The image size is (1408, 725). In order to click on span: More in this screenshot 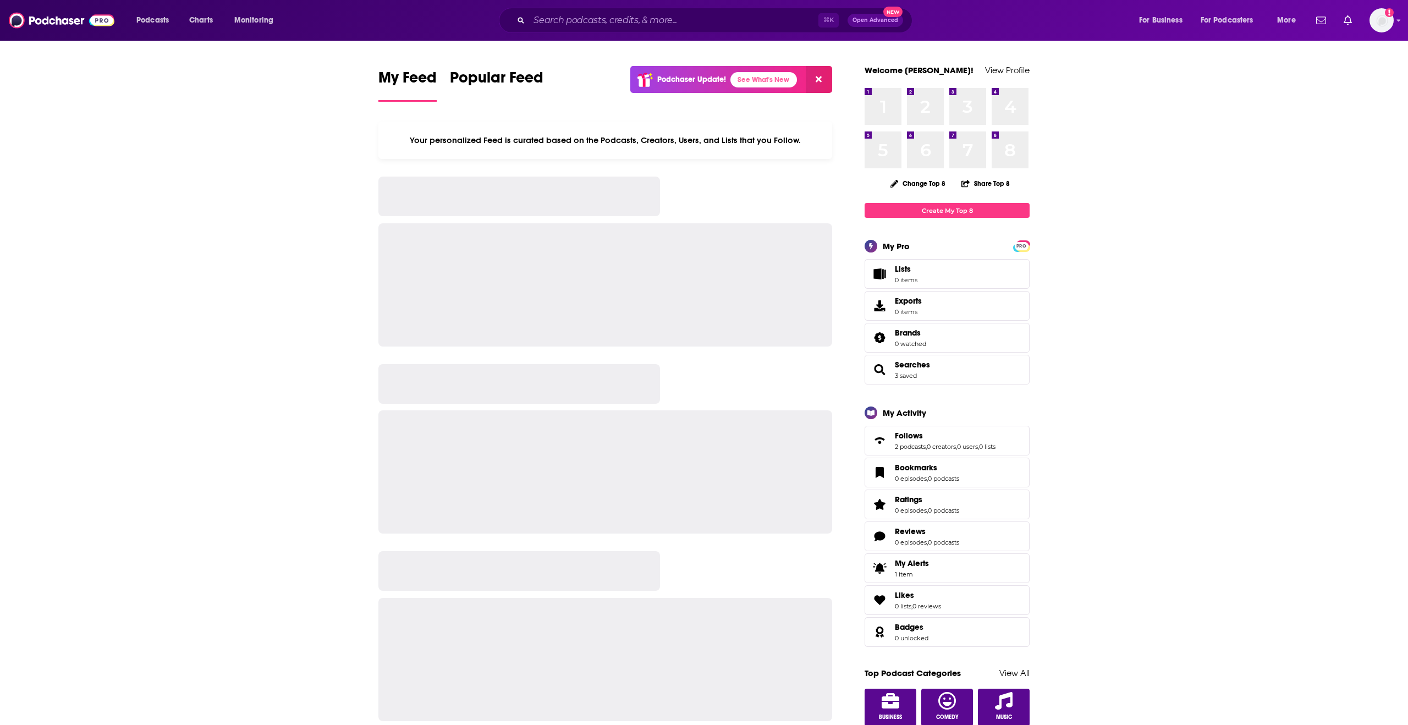, I will do `click(1287, 20)`.